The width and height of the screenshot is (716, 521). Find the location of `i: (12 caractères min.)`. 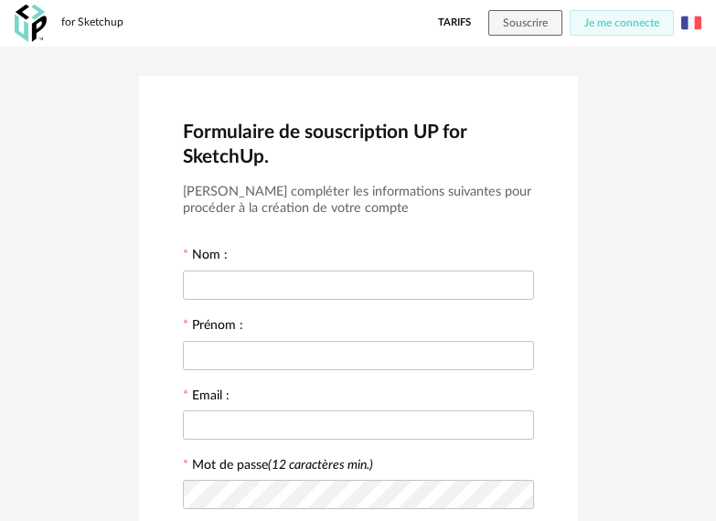

i: (12 caractères min.) is located at coordinates (320, 466).